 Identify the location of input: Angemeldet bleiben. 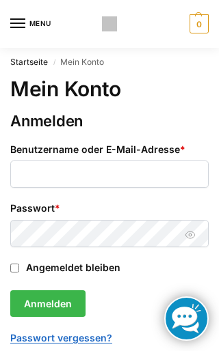
(14, 268).